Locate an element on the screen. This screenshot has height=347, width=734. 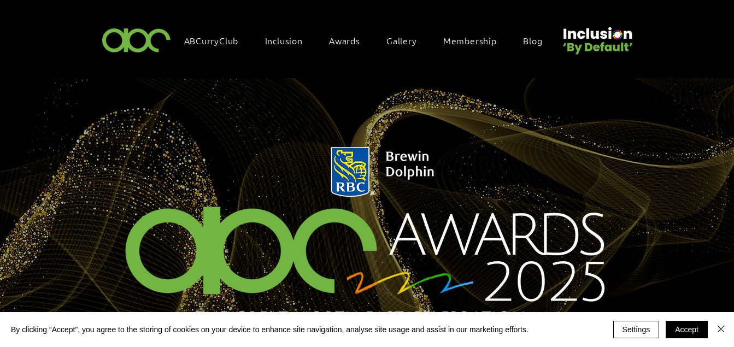
button: Settings is located at coordinates (636, 329).